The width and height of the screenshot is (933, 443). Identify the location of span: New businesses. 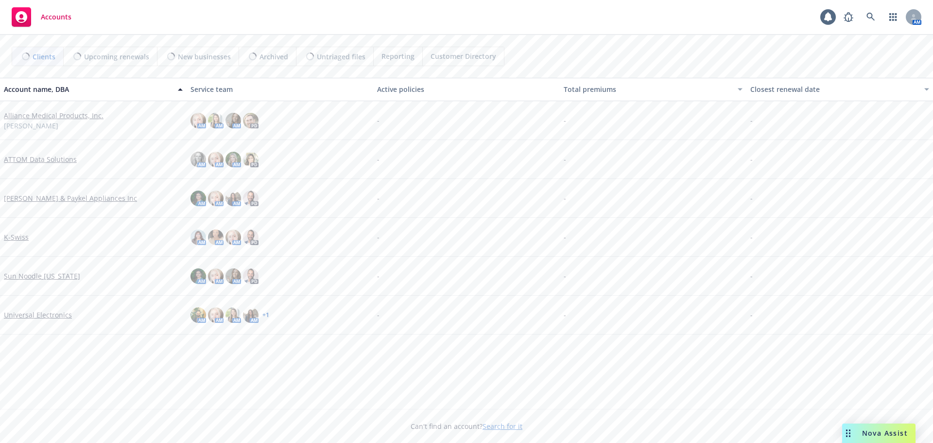
(204, 56).